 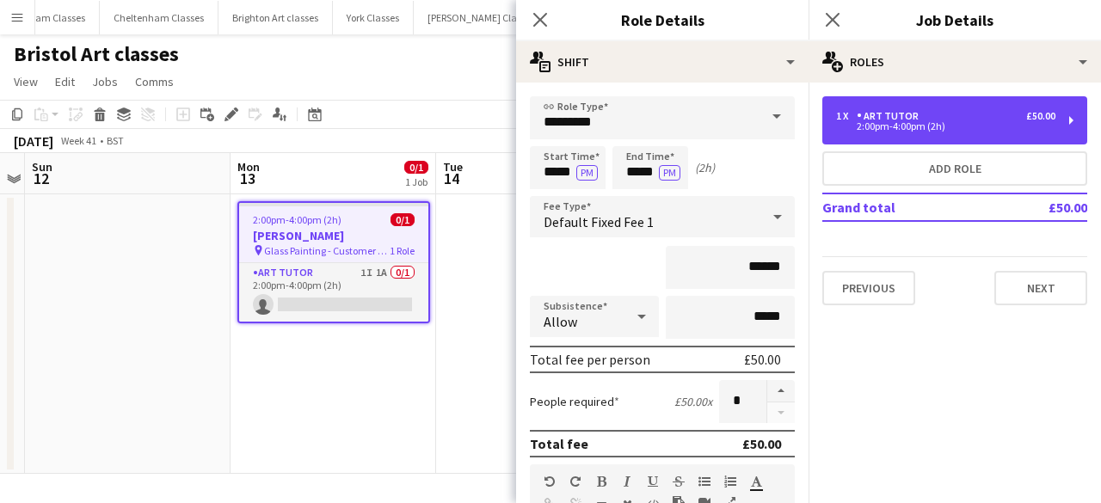 I want to click on h1: Bristol Art classes, so click(x=96, y=54).